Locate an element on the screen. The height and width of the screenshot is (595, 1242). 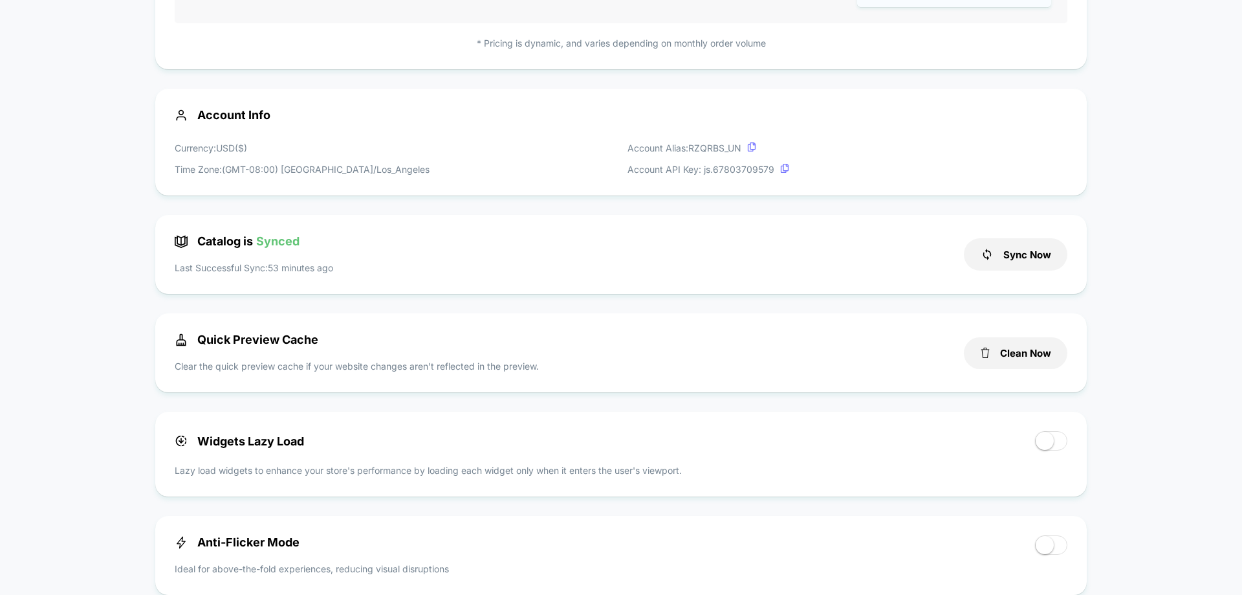
span: Synced is located at coordinates (278, 241).